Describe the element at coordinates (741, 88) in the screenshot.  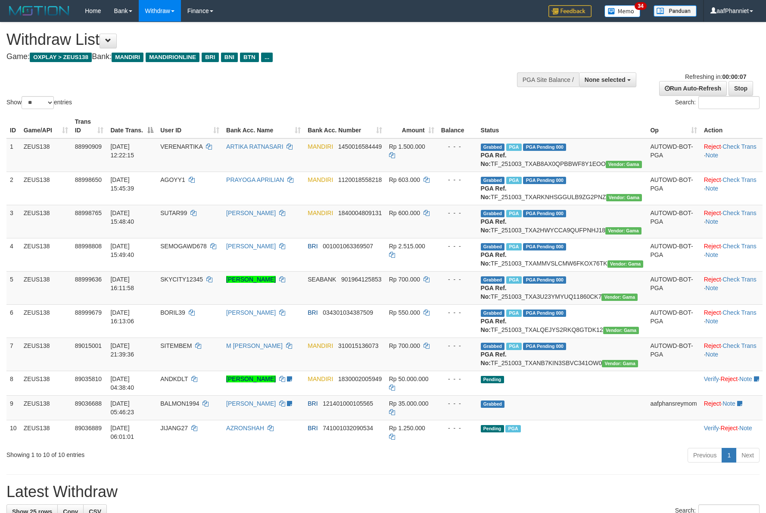
I see `a: Stop` at that location.